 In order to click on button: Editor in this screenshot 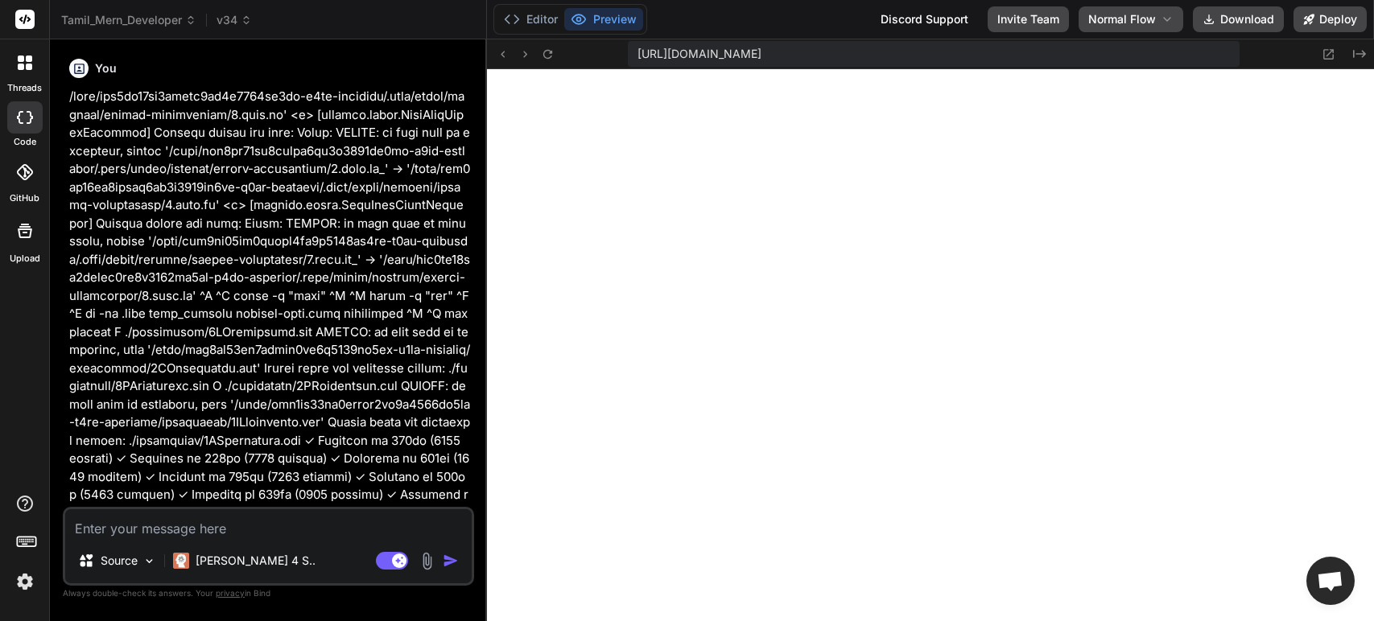, I will do `click(530, 19)`.